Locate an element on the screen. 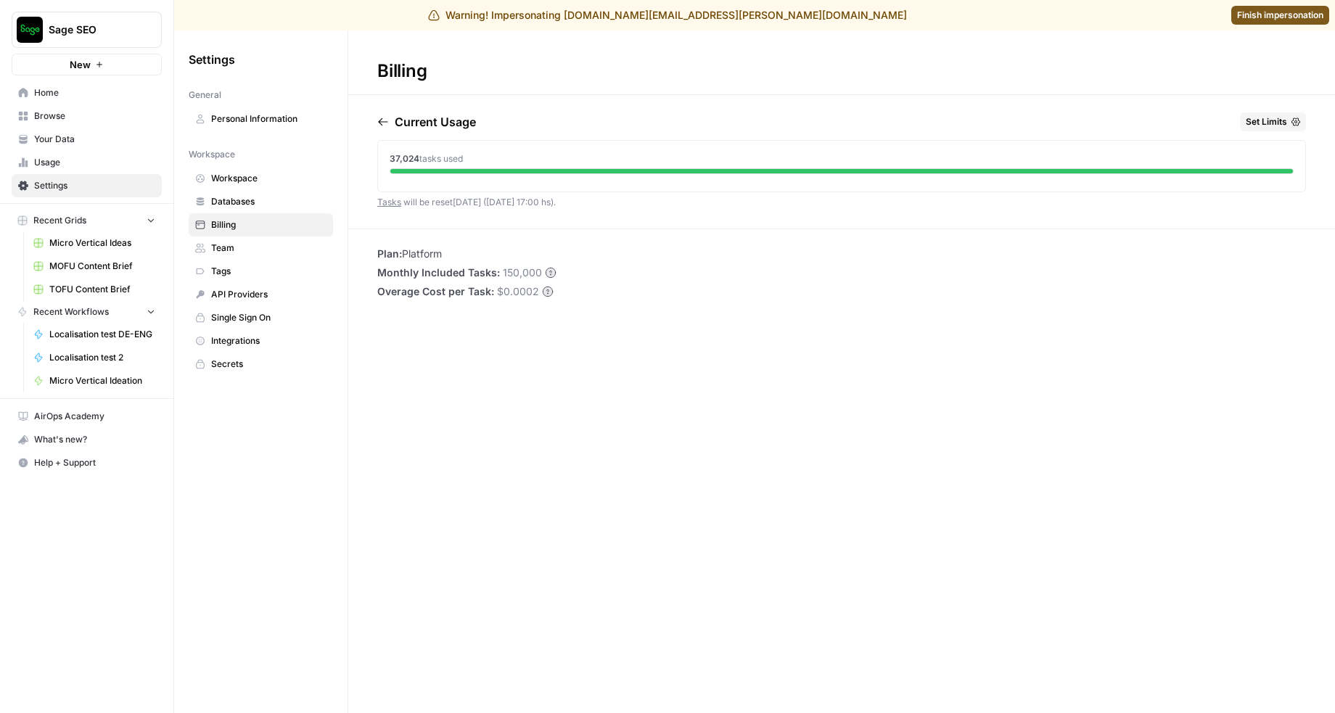 This screenshot has height=713, width=1335. button: Set Limits is located at coordinates (1272, 122).